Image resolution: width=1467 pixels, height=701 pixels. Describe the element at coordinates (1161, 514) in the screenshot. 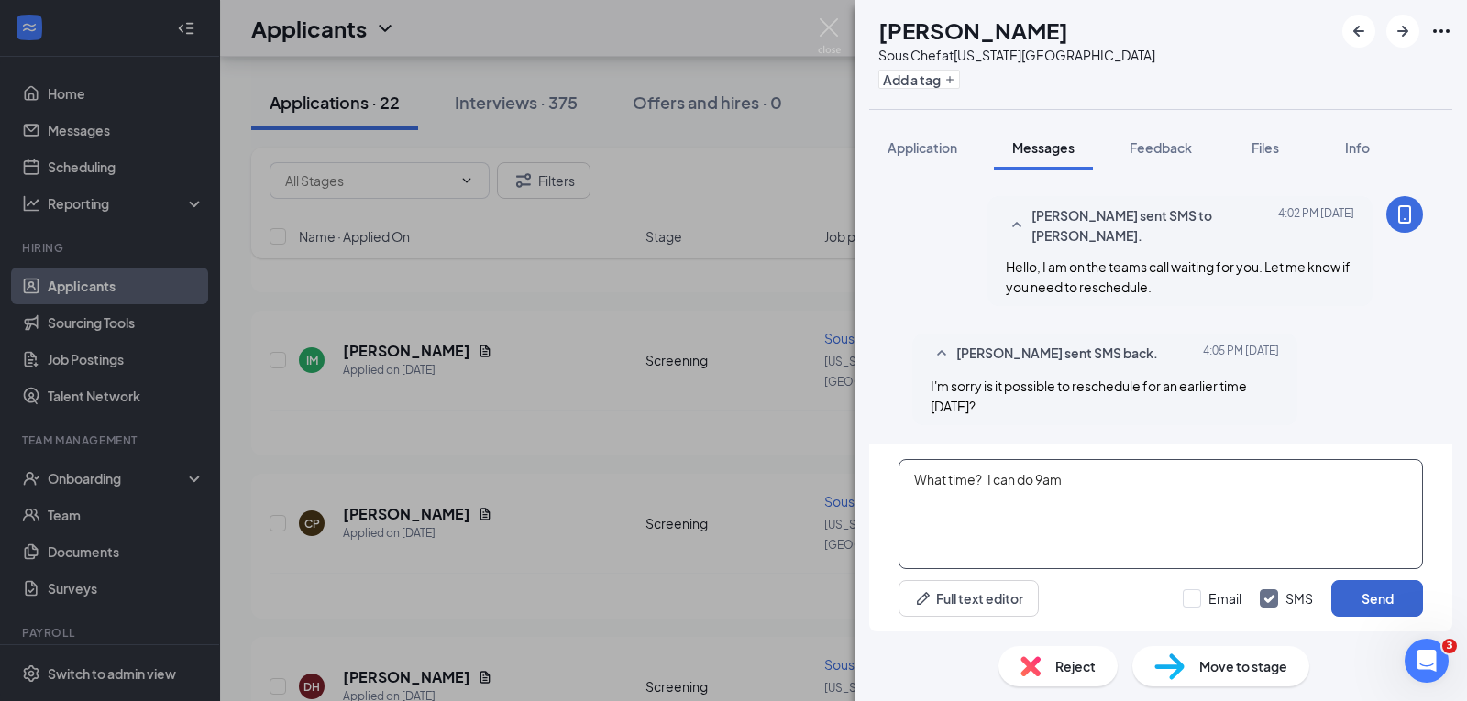

I see `textarea: What time? I can do 9am` at that location.